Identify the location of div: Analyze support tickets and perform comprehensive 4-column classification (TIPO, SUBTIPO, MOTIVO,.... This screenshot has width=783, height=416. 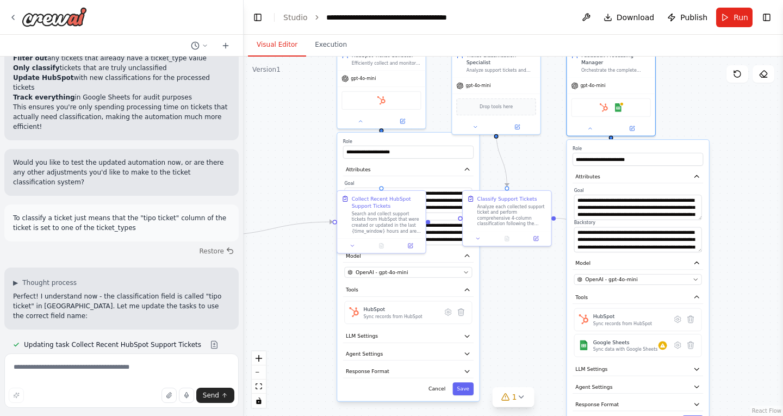
(501, 70).